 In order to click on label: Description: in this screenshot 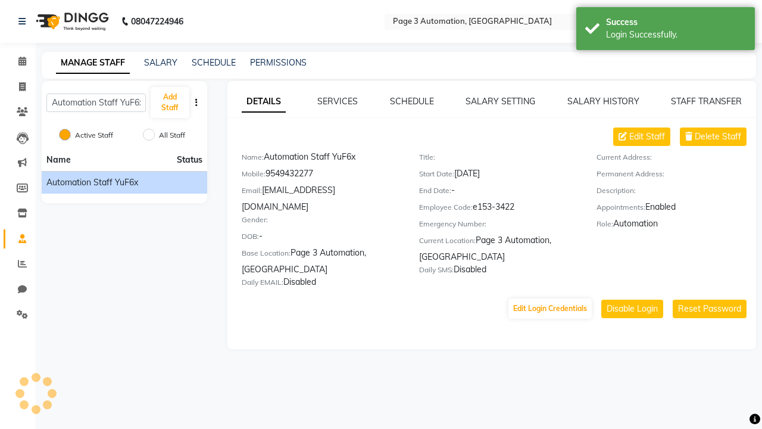, I will do `click(616, 191)`.